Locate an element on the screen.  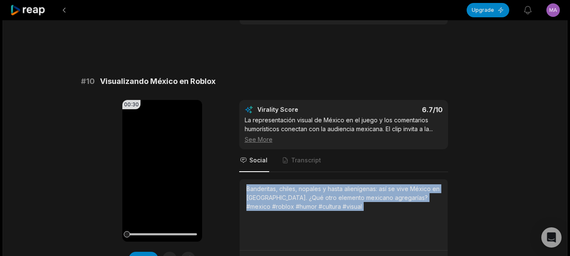
span: Visualizando México en Roblox is located at coordinates (158, 81).